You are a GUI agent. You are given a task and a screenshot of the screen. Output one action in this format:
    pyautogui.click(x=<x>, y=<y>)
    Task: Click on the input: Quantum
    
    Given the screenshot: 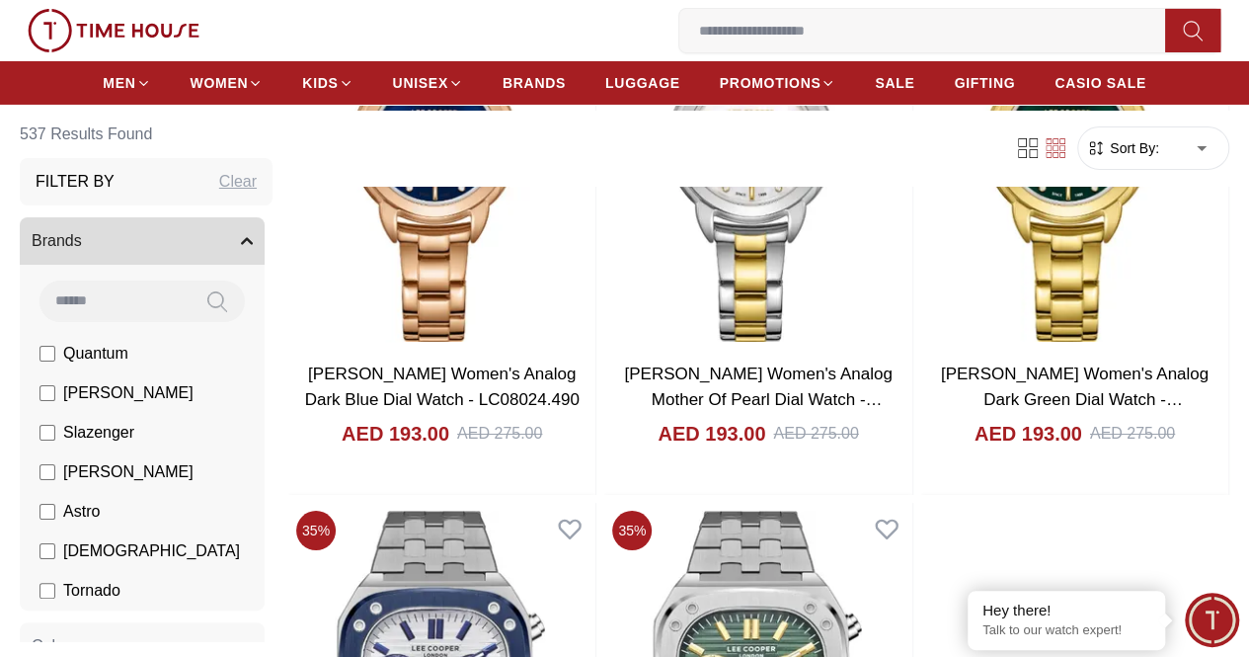 What is the action you would take?
    pyautogui.click(x=47, y=354)
    